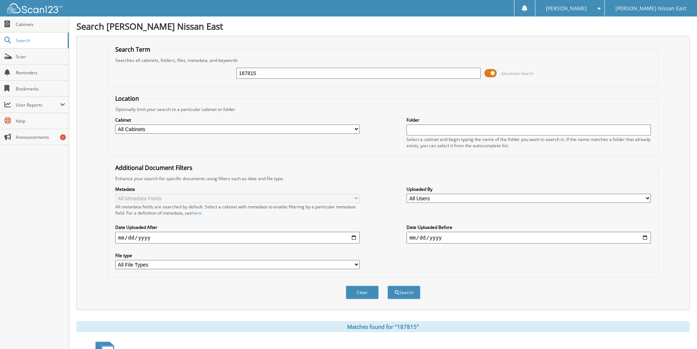 The width and height of the screenshot is (697, 349). Describe the element at coordinates (238, 120) in the screenshot. I see `label: Cabinet` at that location.